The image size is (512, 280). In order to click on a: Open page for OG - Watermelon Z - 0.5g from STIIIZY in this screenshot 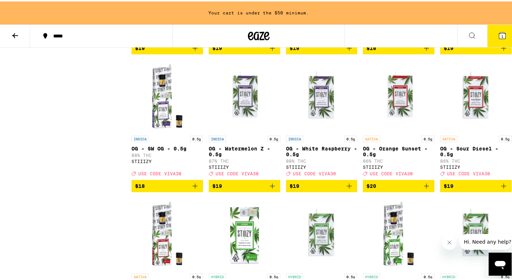, I will do `click(244, 118)`.